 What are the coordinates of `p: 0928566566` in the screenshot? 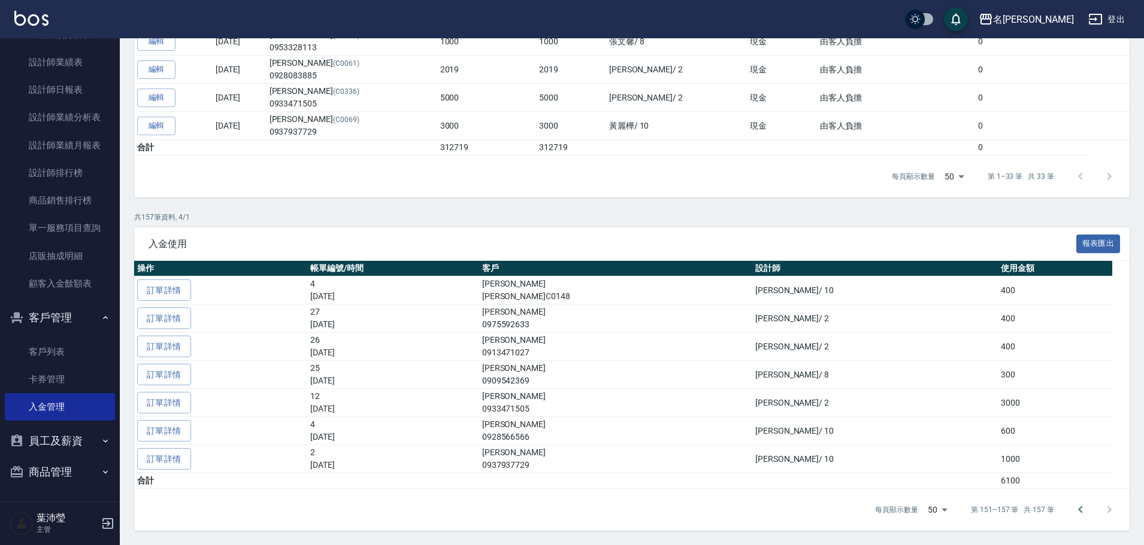 It's located at (616, 437).